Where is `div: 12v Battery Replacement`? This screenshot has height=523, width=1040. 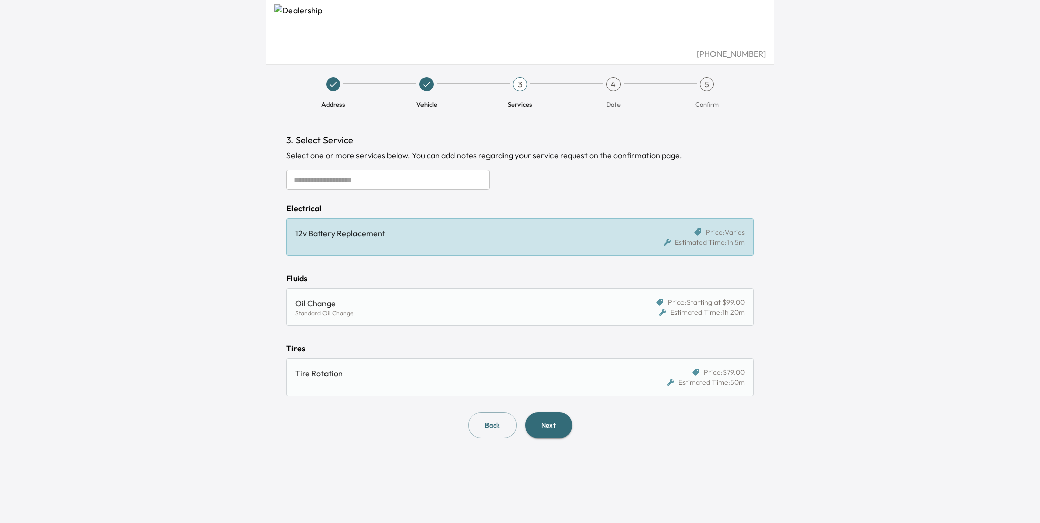
div: 12v Battery Replacement is located at coordinates (460, 233).